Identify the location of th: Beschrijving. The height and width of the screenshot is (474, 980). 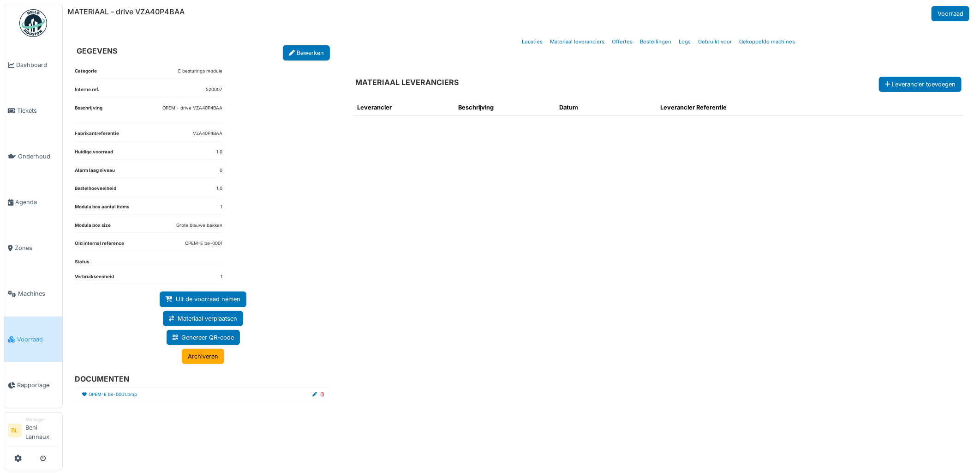
(505, 108).